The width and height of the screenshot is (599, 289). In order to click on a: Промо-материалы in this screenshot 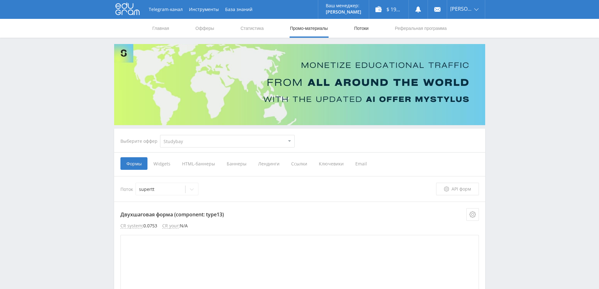, I will do `click(309, 28)`.